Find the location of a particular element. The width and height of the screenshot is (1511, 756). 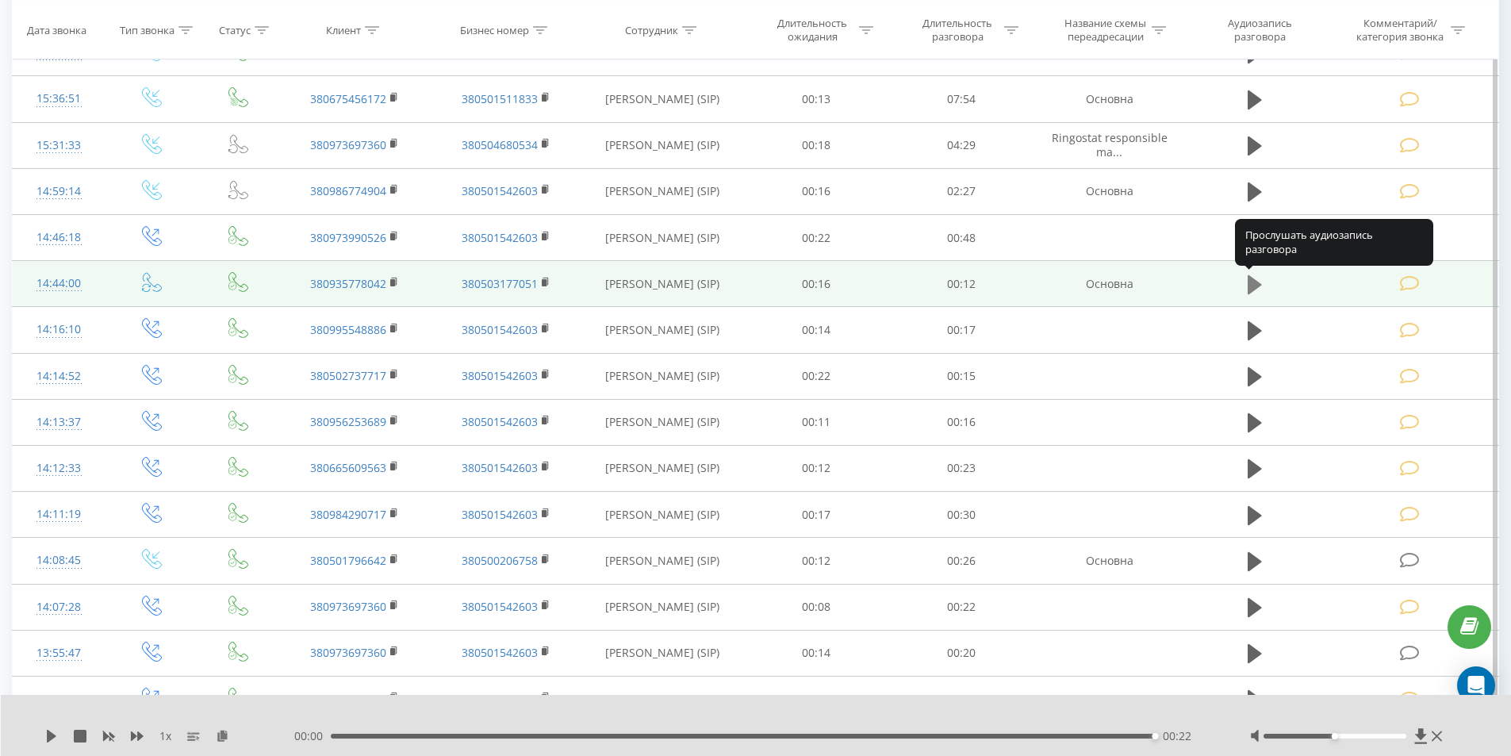

td: 00:07 is located at coordinates (816, 699).